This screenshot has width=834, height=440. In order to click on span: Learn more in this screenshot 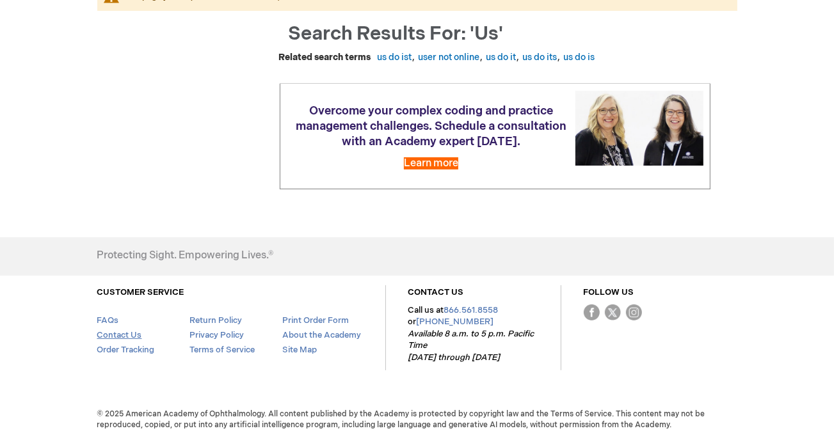, I will do `click(431, 163)`.